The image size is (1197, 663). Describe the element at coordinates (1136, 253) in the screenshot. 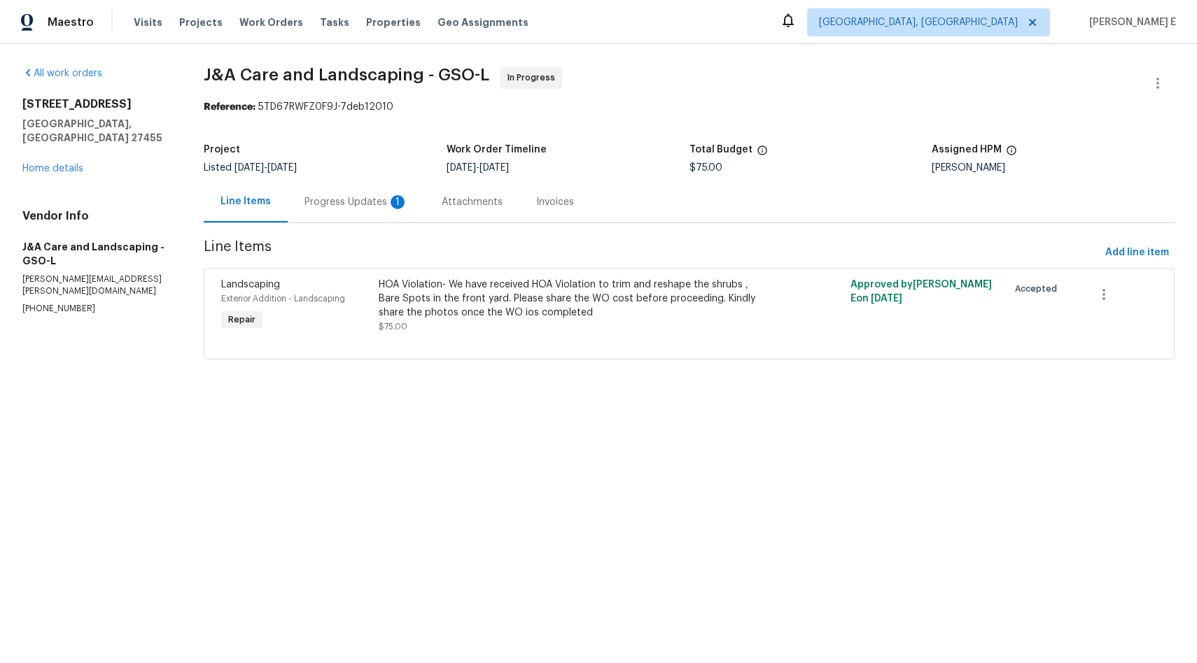

I see `button: Add line item` at that location.